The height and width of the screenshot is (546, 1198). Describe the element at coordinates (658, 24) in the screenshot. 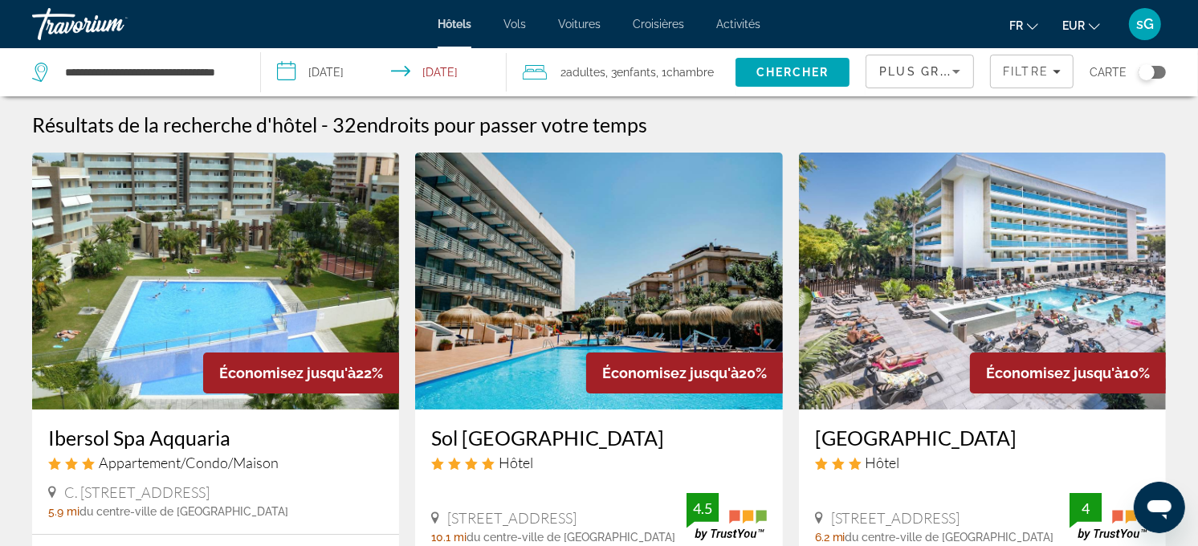

I see `span: Croisières` at that location.